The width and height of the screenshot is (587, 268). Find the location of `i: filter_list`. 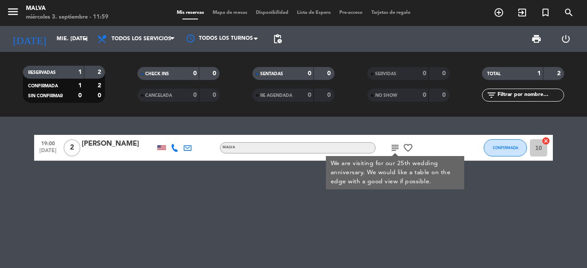

i: filter_list is located at coordinates (492, 95).